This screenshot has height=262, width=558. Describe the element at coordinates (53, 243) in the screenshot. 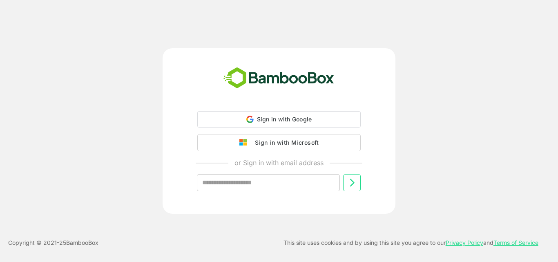

I see `p: Copyright © 2021- 25 BambooBox` at that location.